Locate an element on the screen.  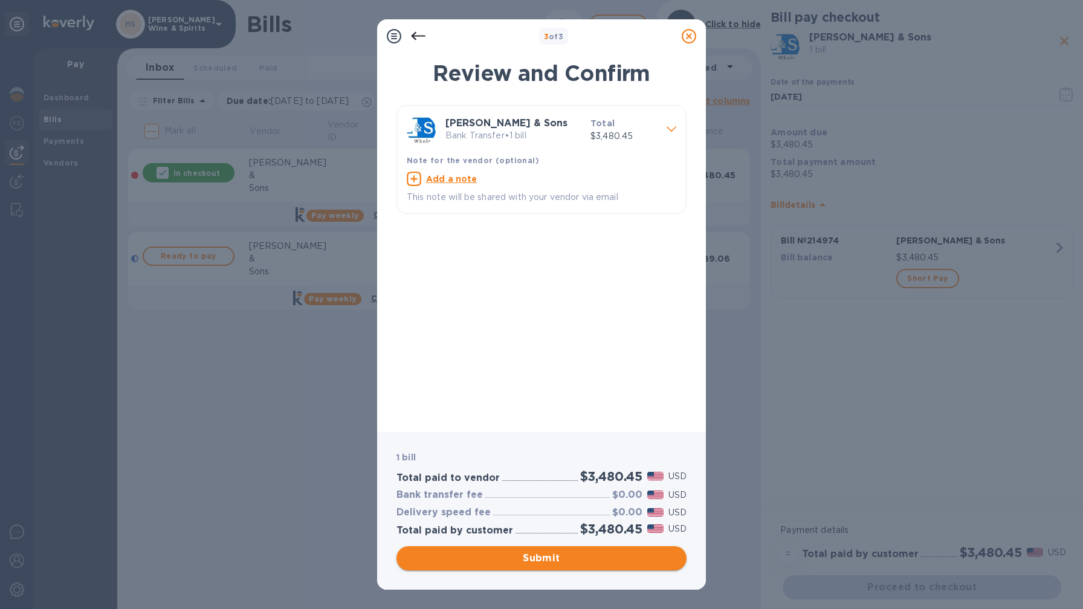
b: Note for the vendor (optional) is located at coordinates (472, 160).